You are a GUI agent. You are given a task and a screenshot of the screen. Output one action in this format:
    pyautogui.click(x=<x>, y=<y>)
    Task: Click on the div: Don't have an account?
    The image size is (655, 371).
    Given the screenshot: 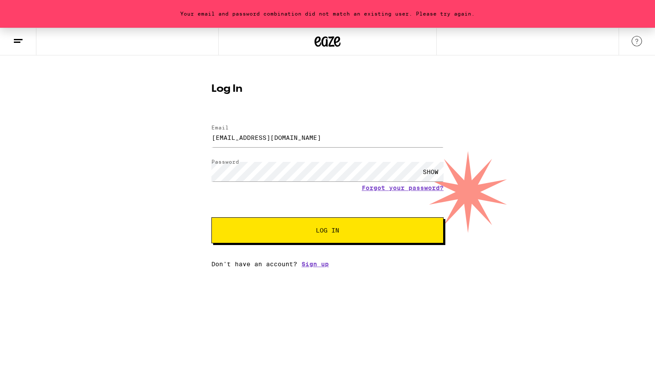 What is the action you would take?
    pyautogui.click(x=327, y=264)
    